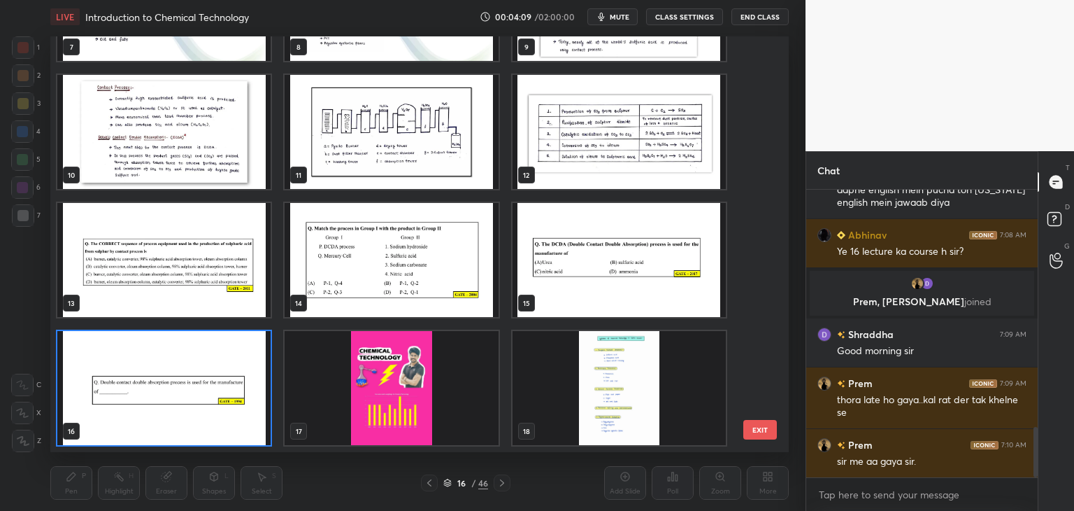 This screenshot has height=511, width=1074. Describe the element at coordinates (932, 462) in the screenshot. I see `div: sir me aa gaya sir.` at that location.